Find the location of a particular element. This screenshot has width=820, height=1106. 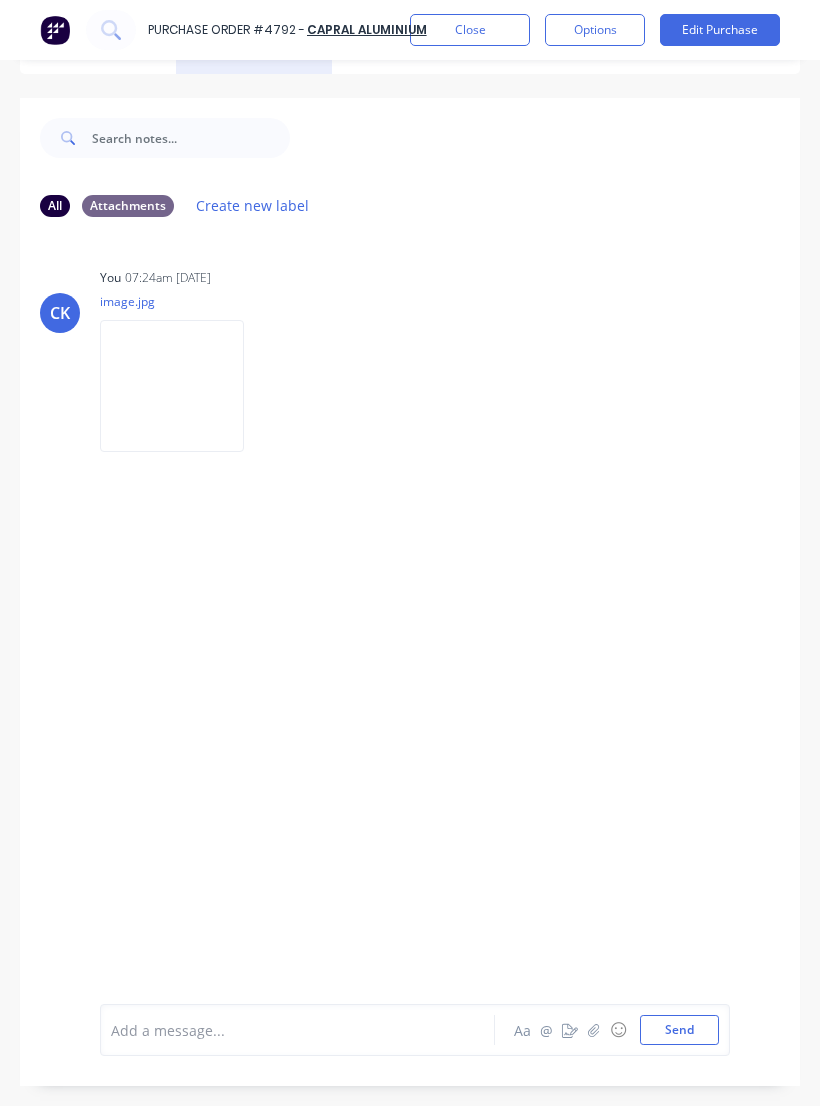

div: You is located at coordinates (110, 278).